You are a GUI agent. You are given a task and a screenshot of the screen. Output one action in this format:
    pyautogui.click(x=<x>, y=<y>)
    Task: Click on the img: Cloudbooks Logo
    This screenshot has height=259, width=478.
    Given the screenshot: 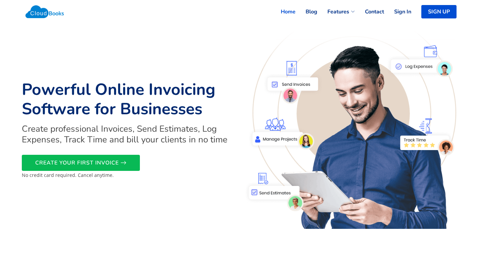 What is the action you would take?
    pyautogui.click(x=45, y=12)
    